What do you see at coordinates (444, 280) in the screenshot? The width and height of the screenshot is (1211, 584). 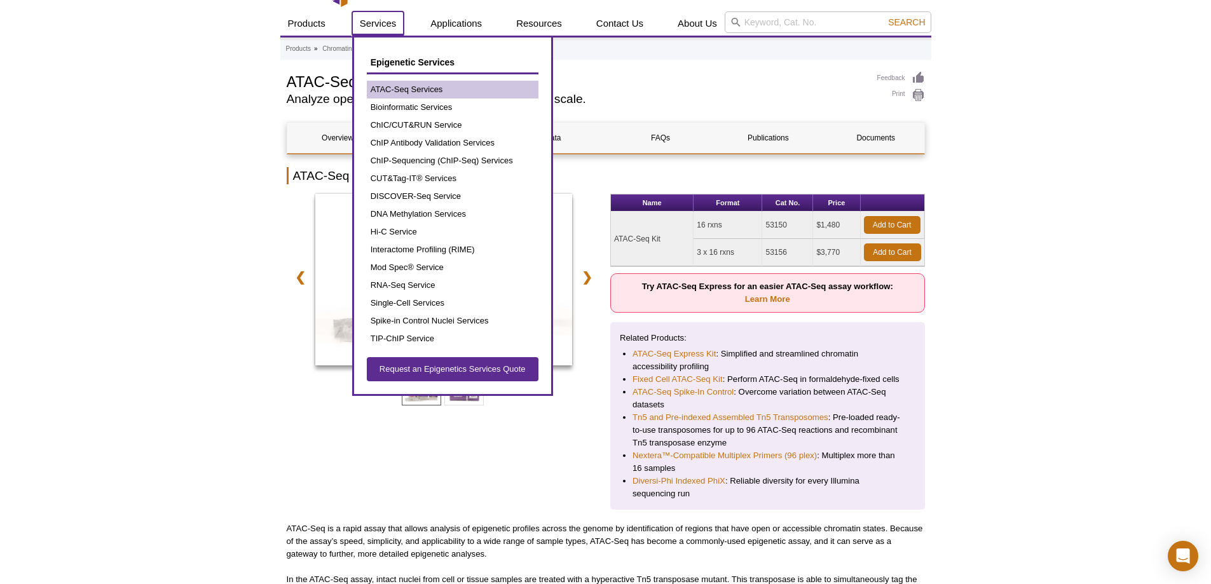 I see `img: ATAC-Seq Kit` at bounding box center [444, 280].